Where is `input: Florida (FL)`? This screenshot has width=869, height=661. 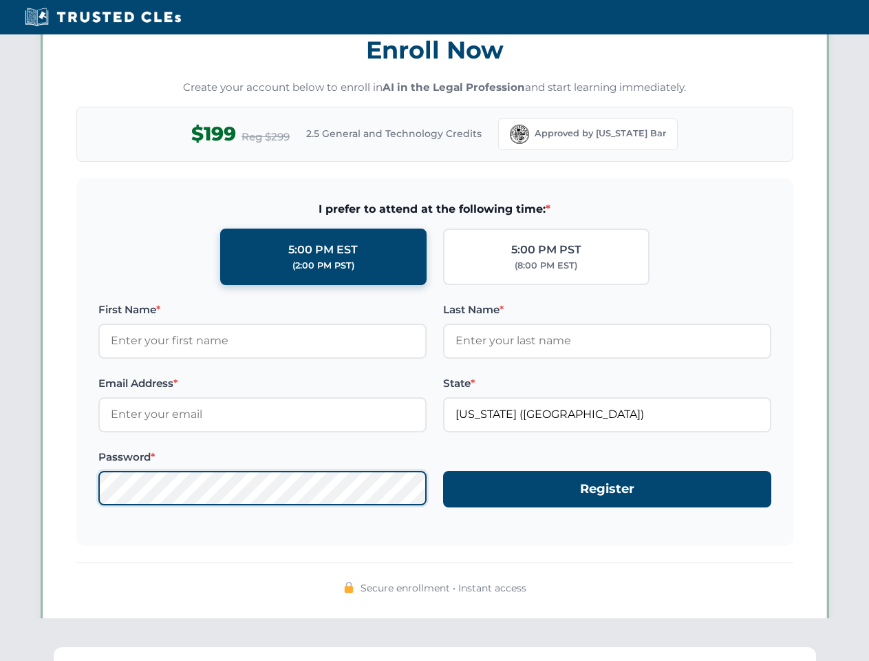 input: Florida (FL) is located at coordinates (607, 414).